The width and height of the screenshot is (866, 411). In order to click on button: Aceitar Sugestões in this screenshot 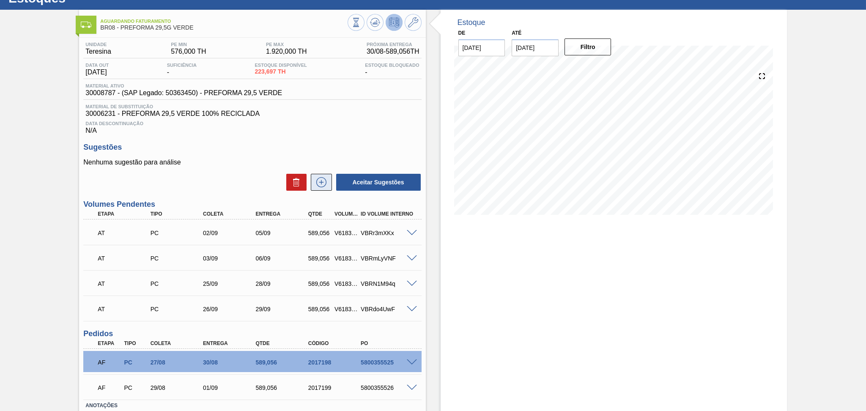, I will do `click(379, 182)`.